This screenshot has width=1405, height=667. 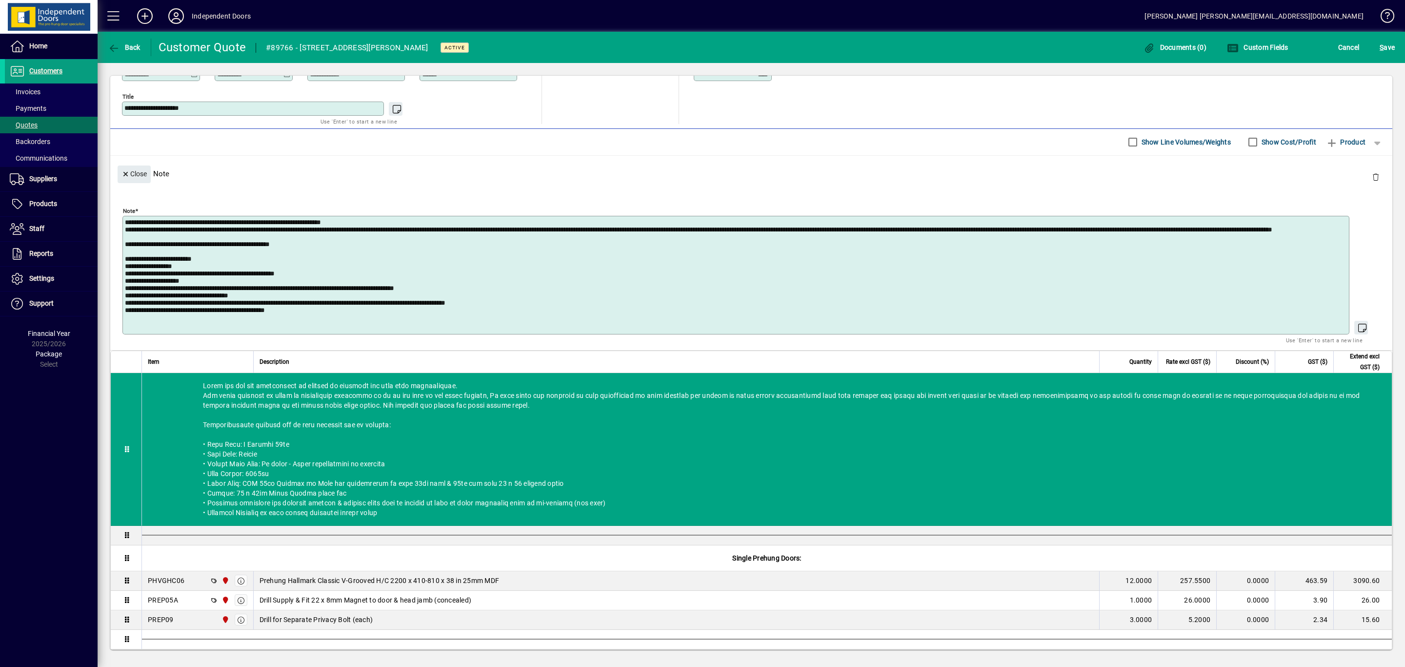 I want to click on span: Active, so click(x=455, y=47).